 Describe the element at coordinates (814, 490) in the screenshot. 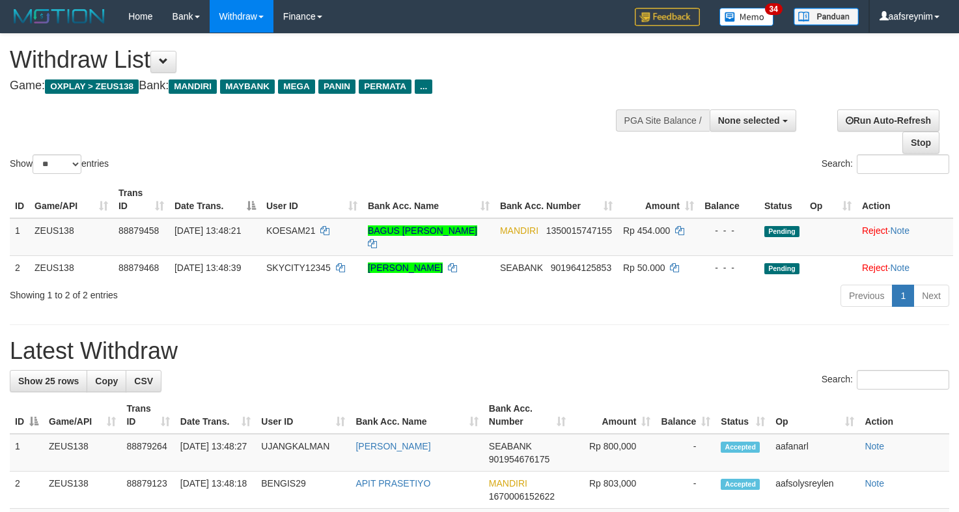

I see `td: aafsolysreylen` at that location.